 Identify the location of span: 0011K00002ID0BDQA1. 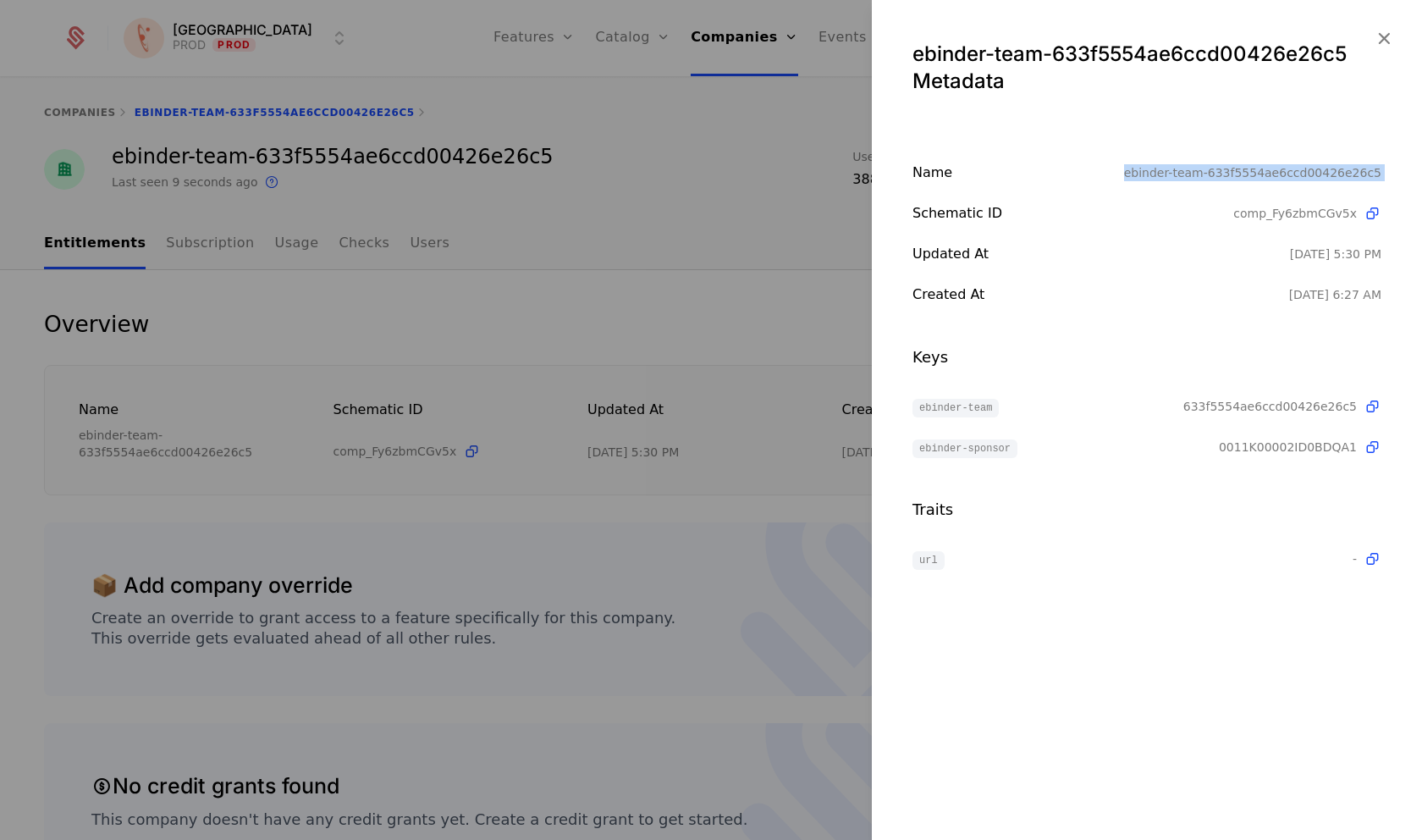
(1288, 447).